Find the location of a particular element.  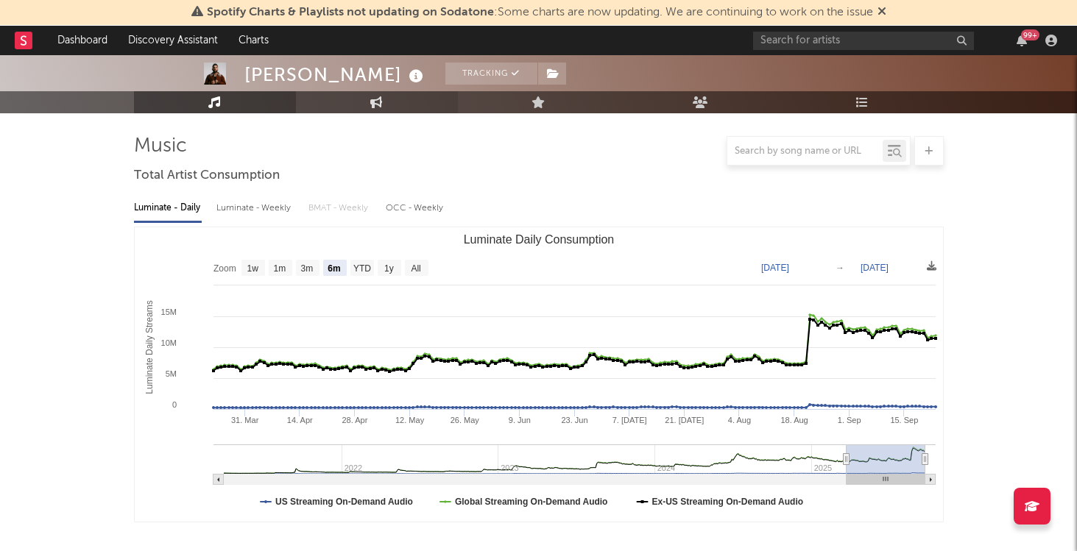

text: 9. Jun is located at coordinates (519, 420).